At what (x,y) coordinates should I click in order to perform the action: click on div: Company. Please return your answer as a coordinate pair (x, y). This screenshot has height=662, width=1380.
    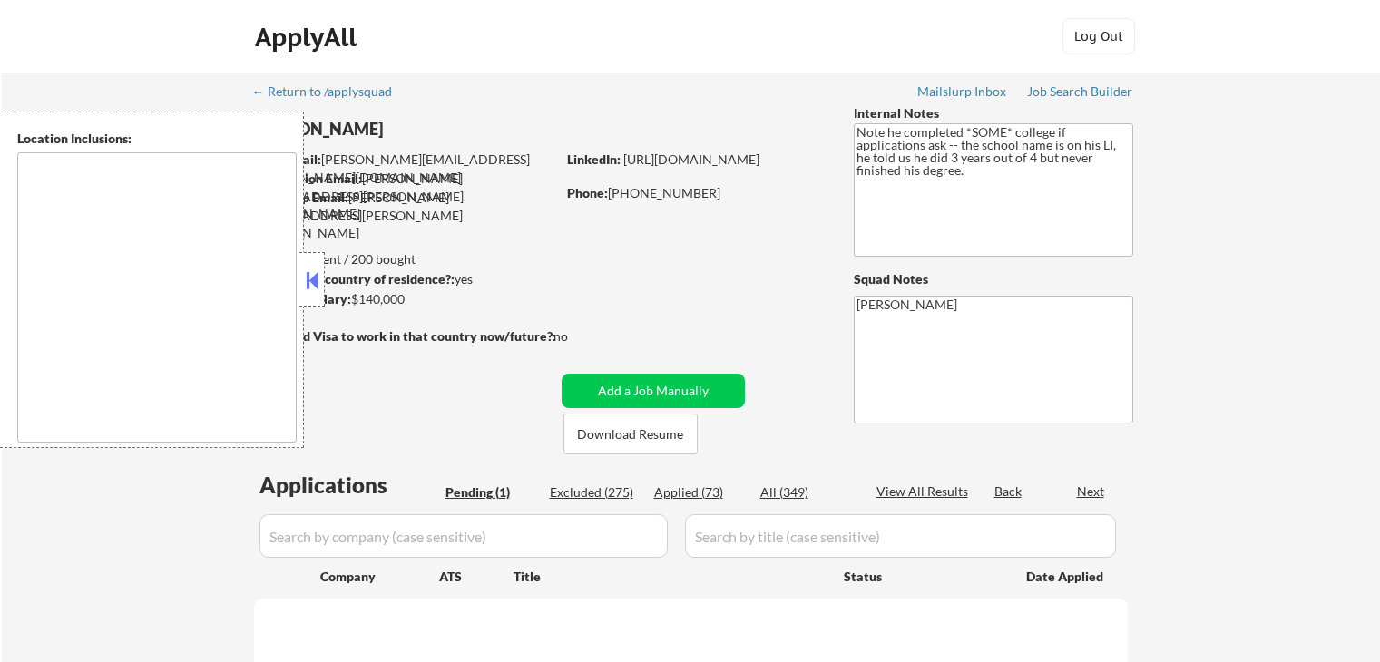
    Looking at the image, I should click on (379, 577).